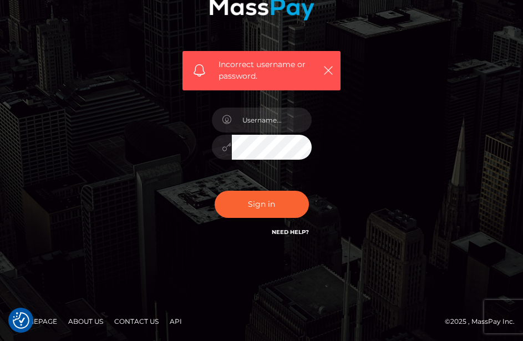 The height and width of the screenshot is (341, 523). What do you see at coordinates (85, 321) in the screenshot?
I see `a: About Us` at bounding box center [85, 321].